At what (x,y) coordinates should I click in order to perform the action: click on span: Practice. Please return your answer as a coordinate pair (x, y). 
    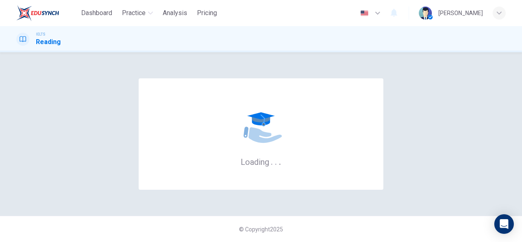
    Looking at the image, I should click on (134, 13).